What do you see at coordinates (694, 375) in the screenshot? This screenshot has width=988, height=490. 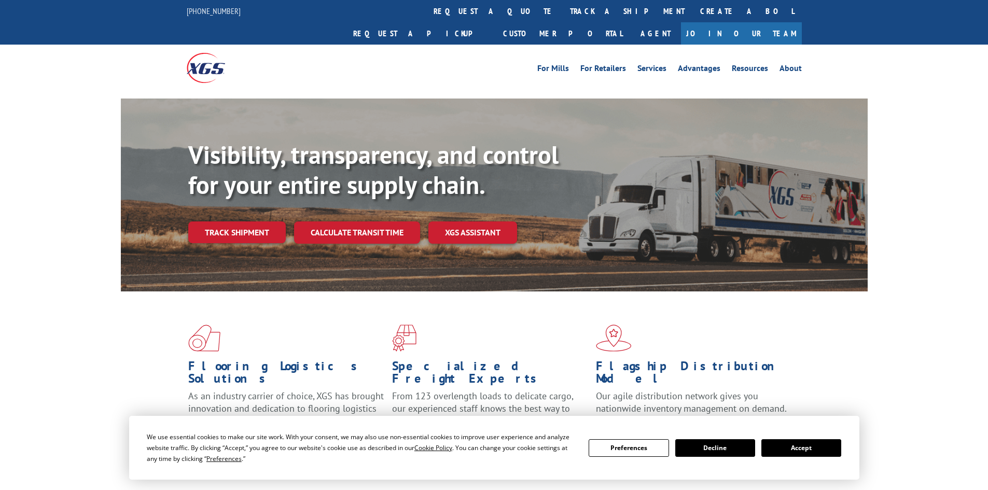 I see `h1: Flagship Distribution Model` at bounding box center [694, 375].